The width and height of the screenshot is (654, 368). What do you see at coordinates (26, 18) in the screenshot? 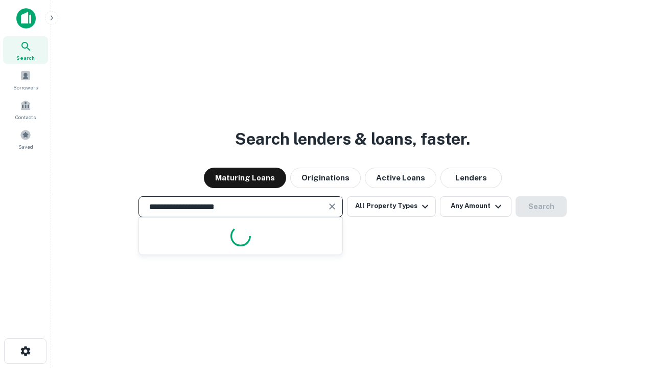
I see `img: capitalize-icon.png` at bounding box center [26, 18].